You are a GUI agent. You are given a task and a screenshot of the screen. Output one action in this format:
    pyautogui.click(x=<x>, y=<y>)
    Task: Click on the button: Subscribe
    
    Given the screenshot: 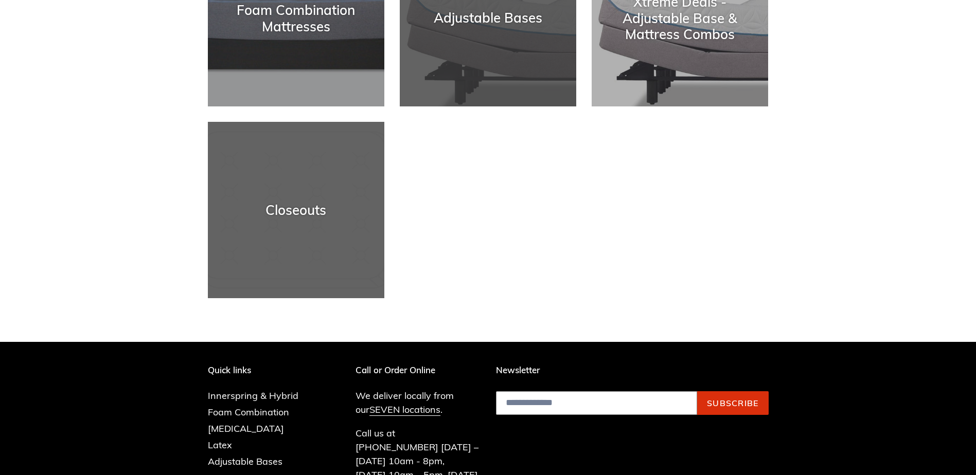 What is the action you would take?
    pyautogui.click(x=732, y=403)
    